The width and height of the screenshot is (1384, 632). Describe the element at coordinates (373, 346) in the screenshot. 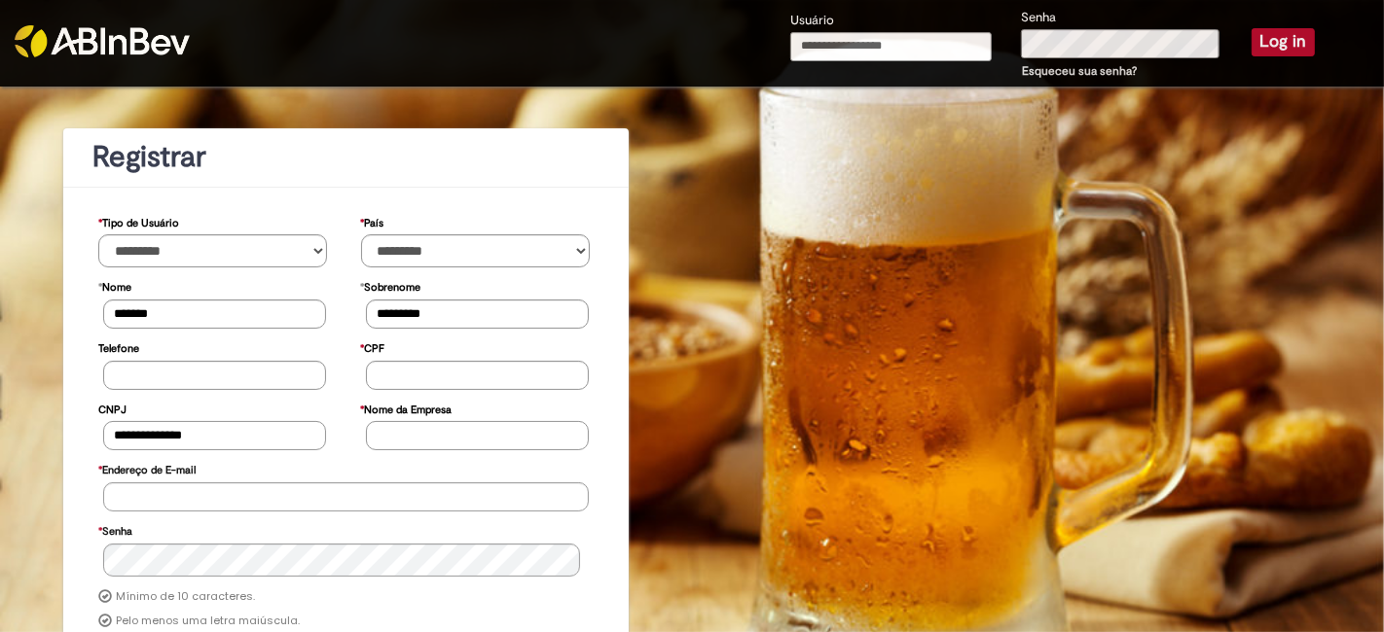

I see `label: CPF` at that location.